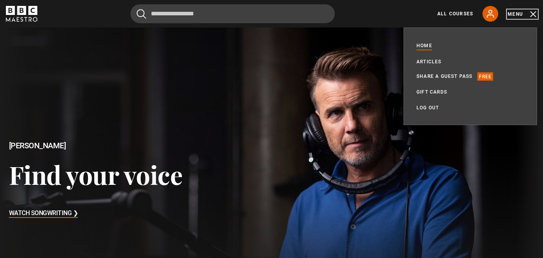 This screenshot has width=543, height=258. Describe the element at coordinates (44, 213) in the screenshot. I see `h3: Watch Songwriting ❯` at that location.